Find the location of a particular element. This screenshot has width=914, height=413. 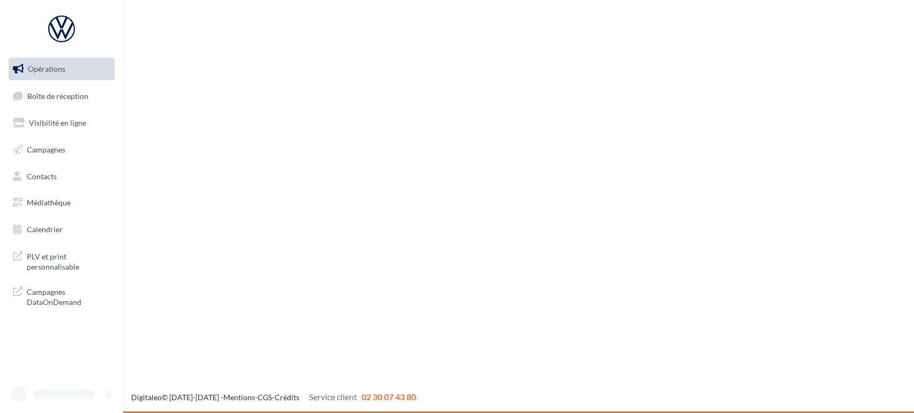

a: PLV et print personnalisable is located at coordinates (62, 261).